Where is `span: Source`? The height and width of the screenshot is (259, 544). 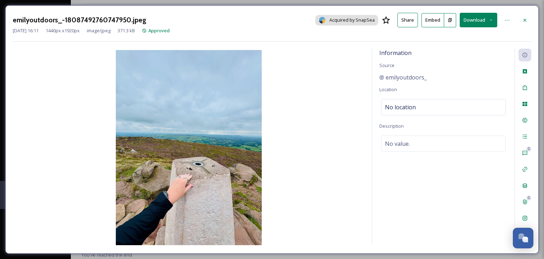 span: Source is located at coordinates (387, 65).